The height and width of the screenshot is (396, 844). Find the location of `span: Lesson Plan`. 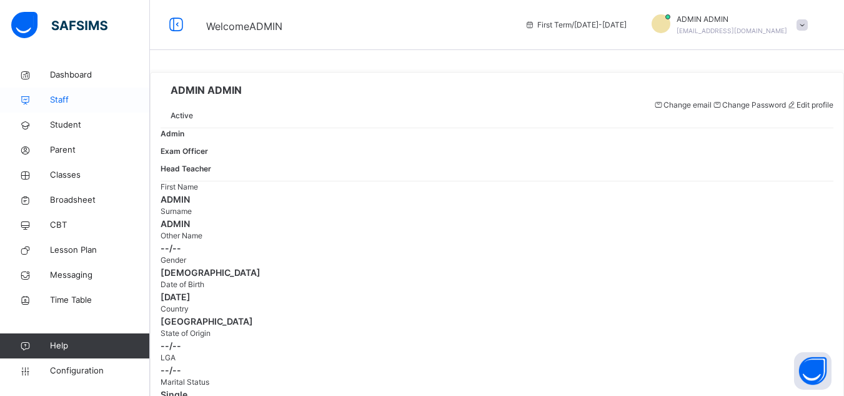

span: Lesson Plan is located at coordinates (100, 250).